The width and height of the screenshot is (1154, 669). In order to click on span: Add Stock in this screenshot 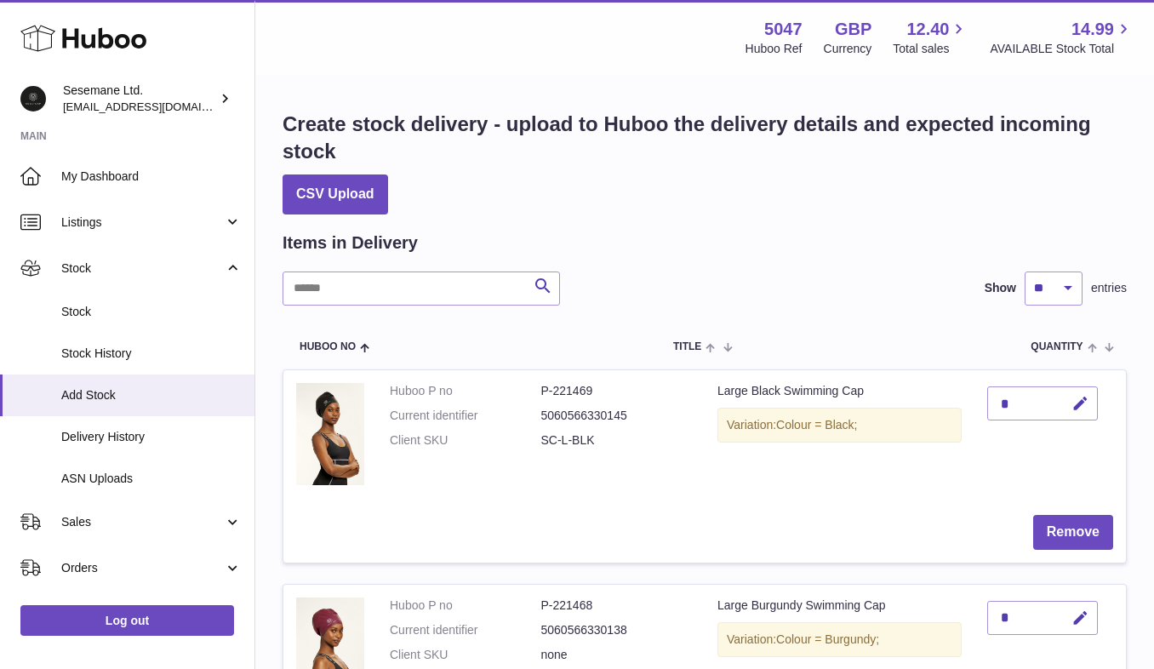, I will do `click(151, 395)`.